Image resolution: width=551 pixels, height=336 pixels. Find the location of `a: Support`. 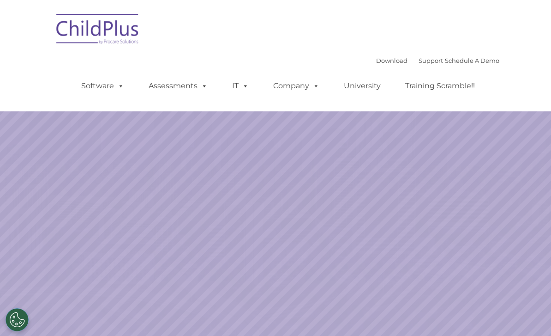

a: Support is located at coordinates (431, 60).